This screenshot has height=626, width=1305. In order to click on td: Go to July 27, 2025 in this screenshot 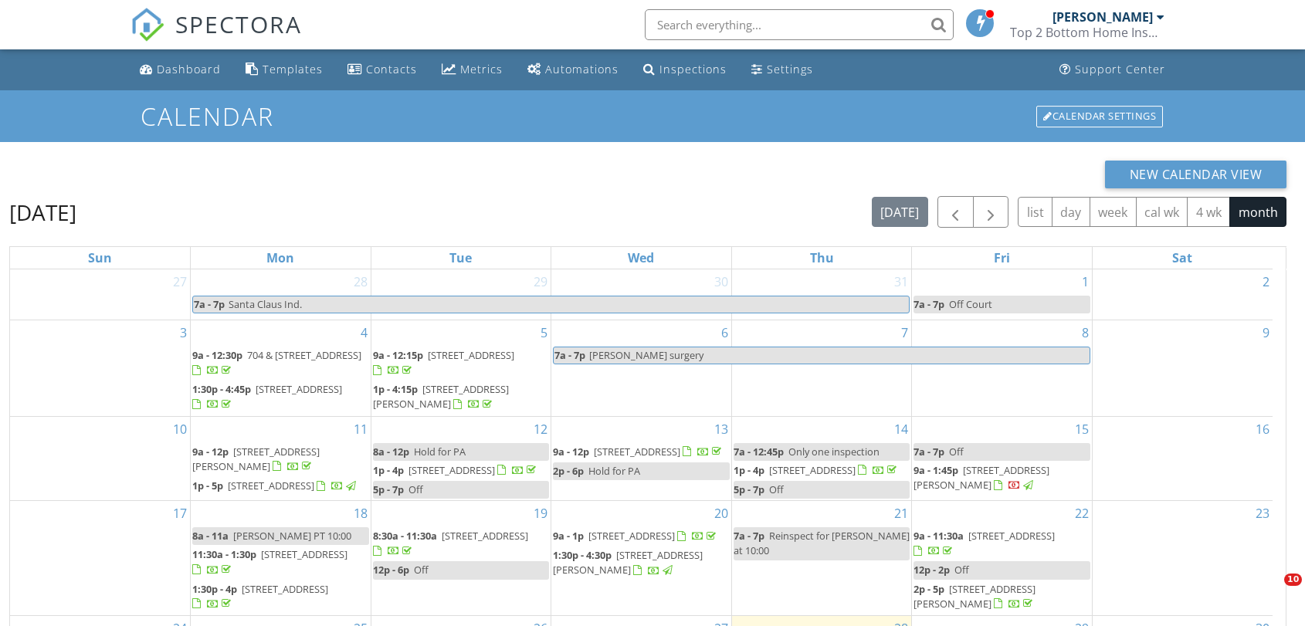, I will do `click(100, 295)`.